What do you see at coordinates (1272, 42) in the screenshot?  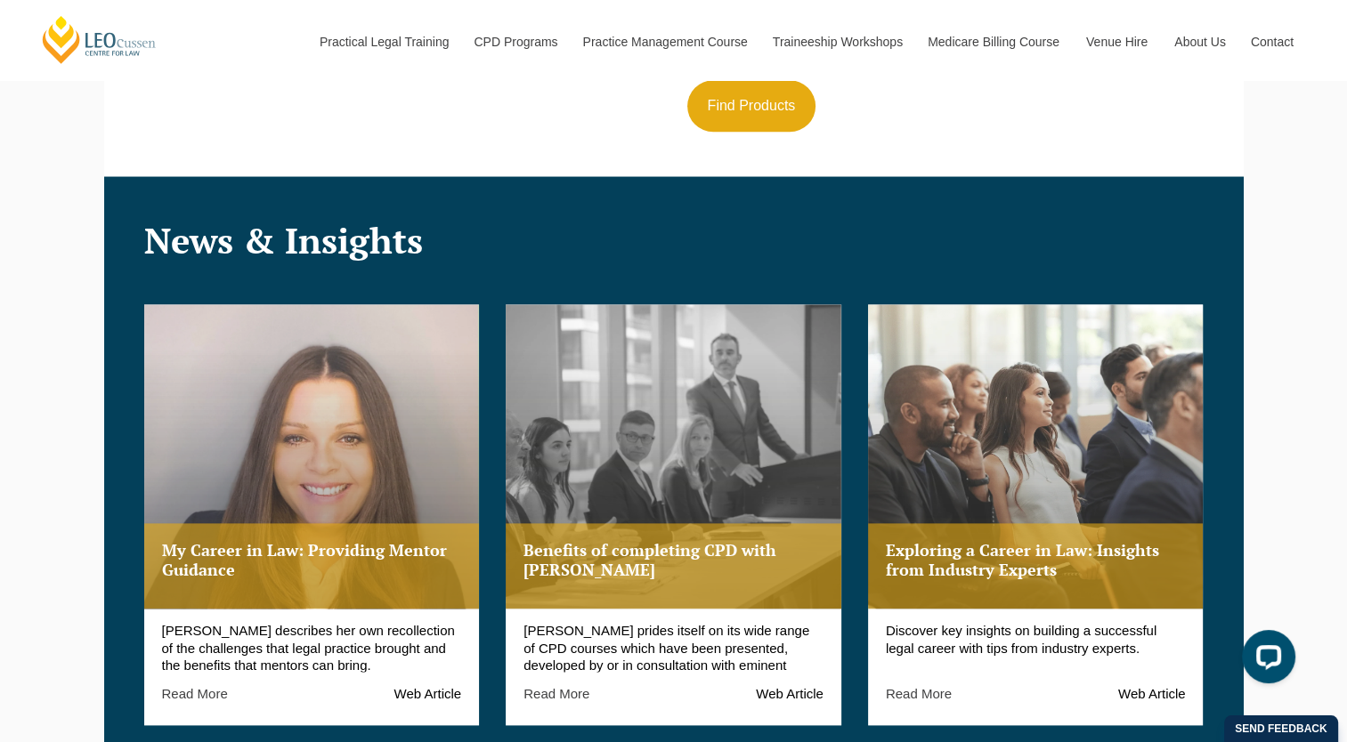 I see `a: Contact` at bounding box center [1272, 42].